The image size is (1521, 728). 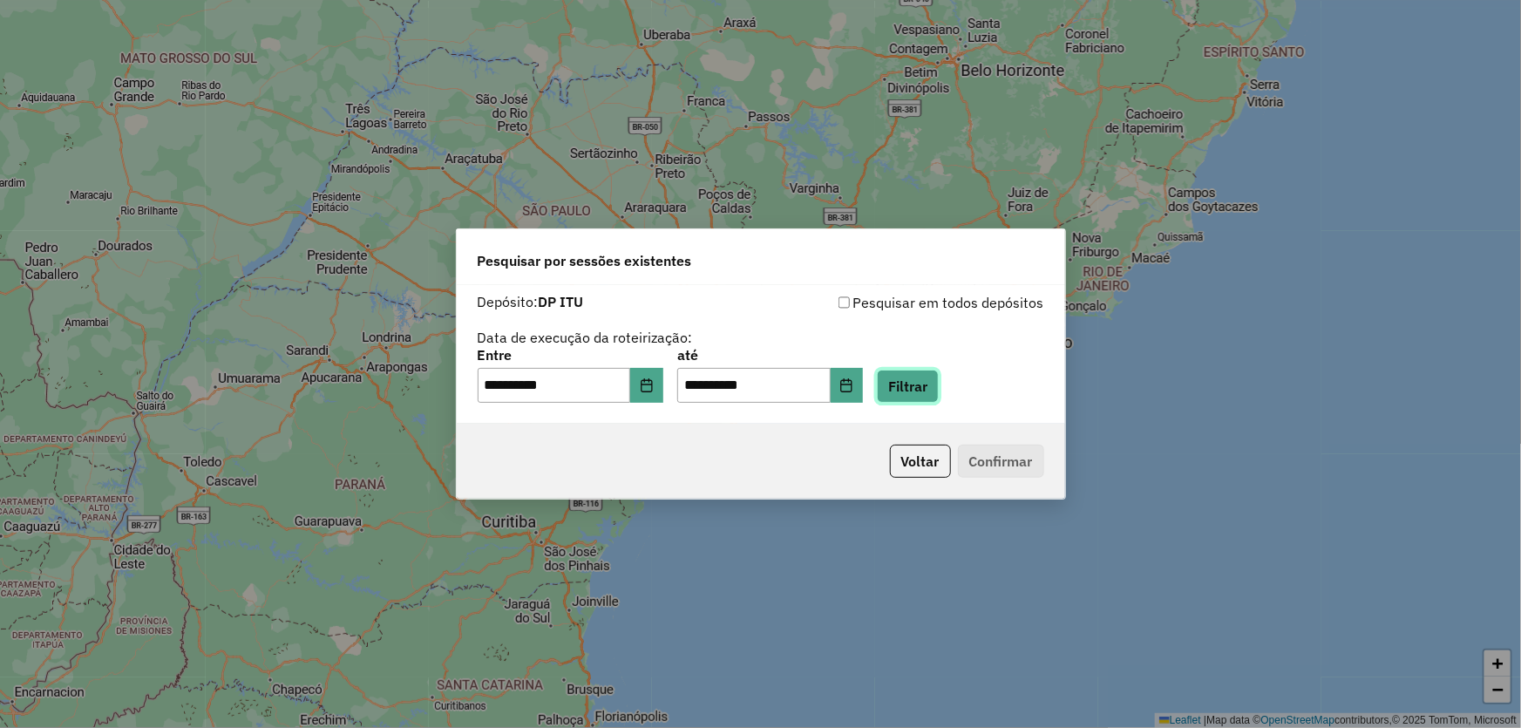 I want to click on label: Data de execução da roteirização:, so click(x=585, y=337).